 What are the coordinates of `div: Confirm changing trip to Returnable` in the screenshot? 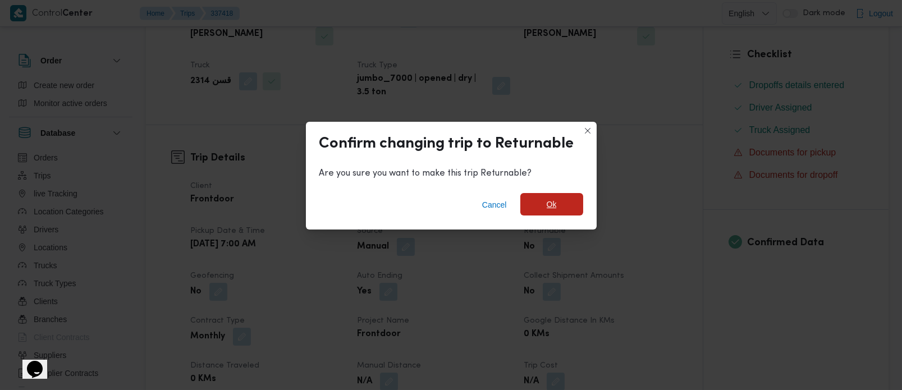 It's located at (447, 144).